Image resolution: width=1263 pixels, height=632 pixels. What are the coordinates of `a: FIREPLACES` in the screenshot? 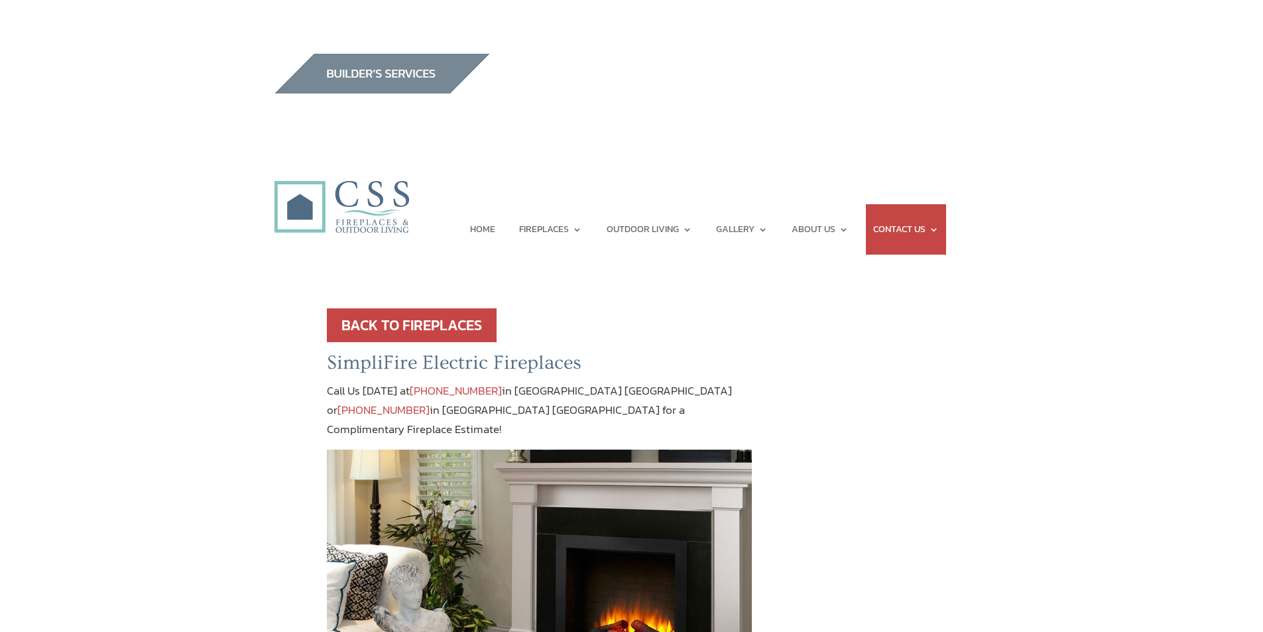 It's located at (550, 229).